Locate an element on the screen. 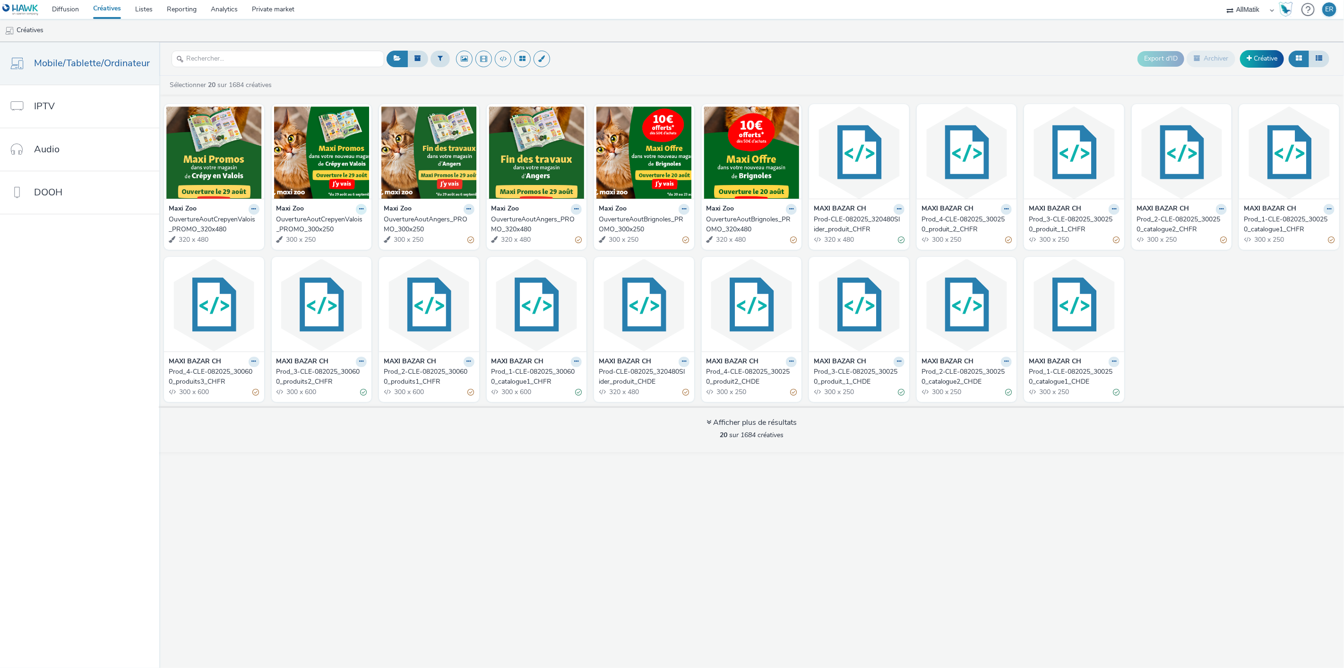 The width and height of the screenshot is (1344, 668). div: Prod-CLE-082025_320480Slider_produit_CHFR is located at coordinates (858, 224).